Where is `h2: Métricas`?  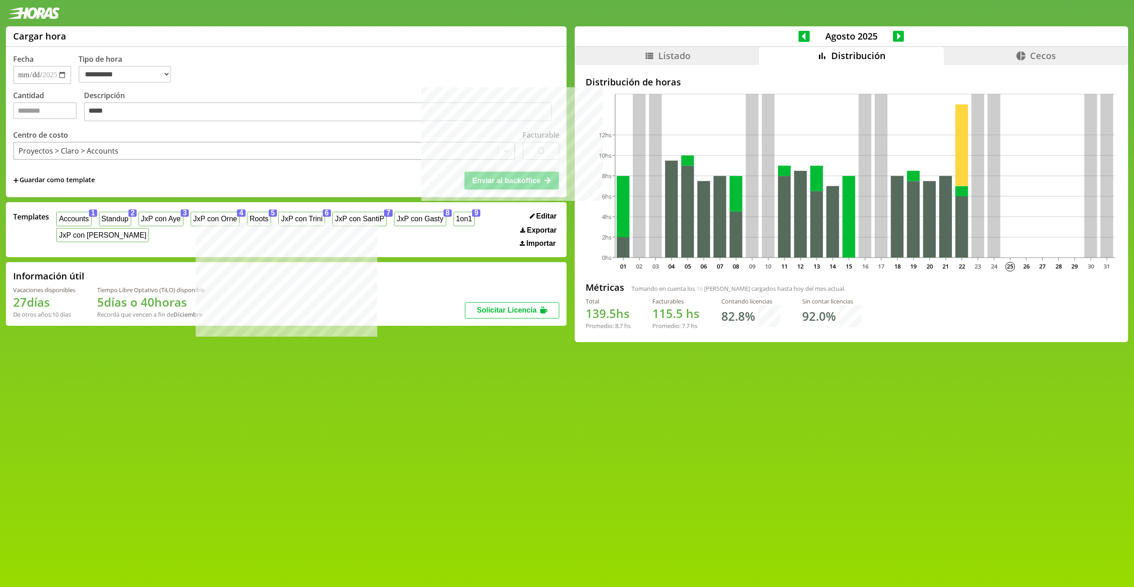
h2: Métricas is located at coordinates (605, 287).